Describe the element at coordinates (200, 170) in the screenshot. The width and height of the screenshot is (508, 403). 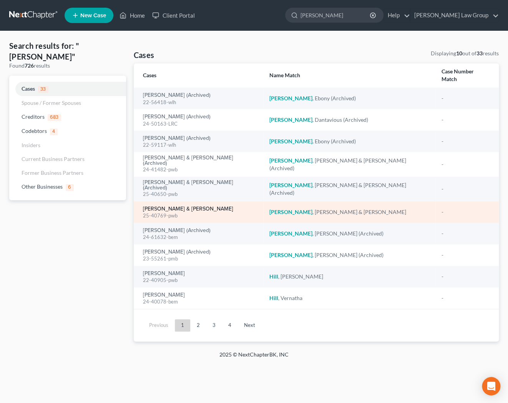
I see `div: 24-41482-pwb` at that location.